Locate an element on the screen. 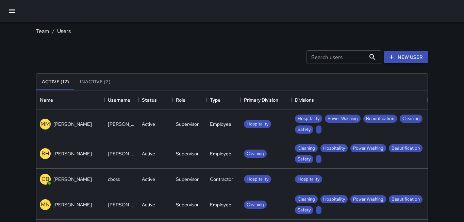 This screenshot has width=464, height=222. div: cboss is located at coordinates (114, 179).